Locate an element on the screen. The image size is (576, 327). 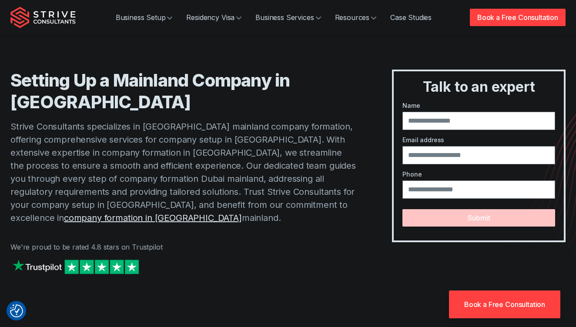
img: Strive on Trustpilot is located at coordinates (76, 267).